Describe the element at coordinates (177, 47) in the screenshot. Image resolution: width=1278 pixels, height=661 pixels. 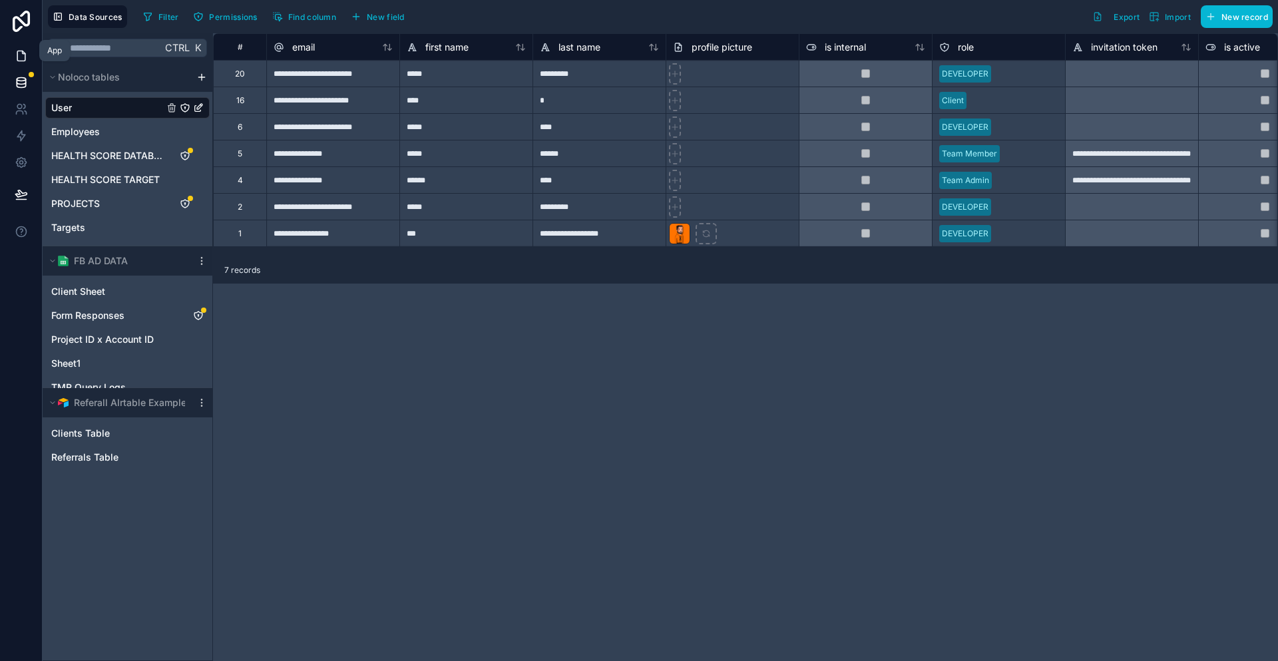
I see `span: Ctrl` at that location.